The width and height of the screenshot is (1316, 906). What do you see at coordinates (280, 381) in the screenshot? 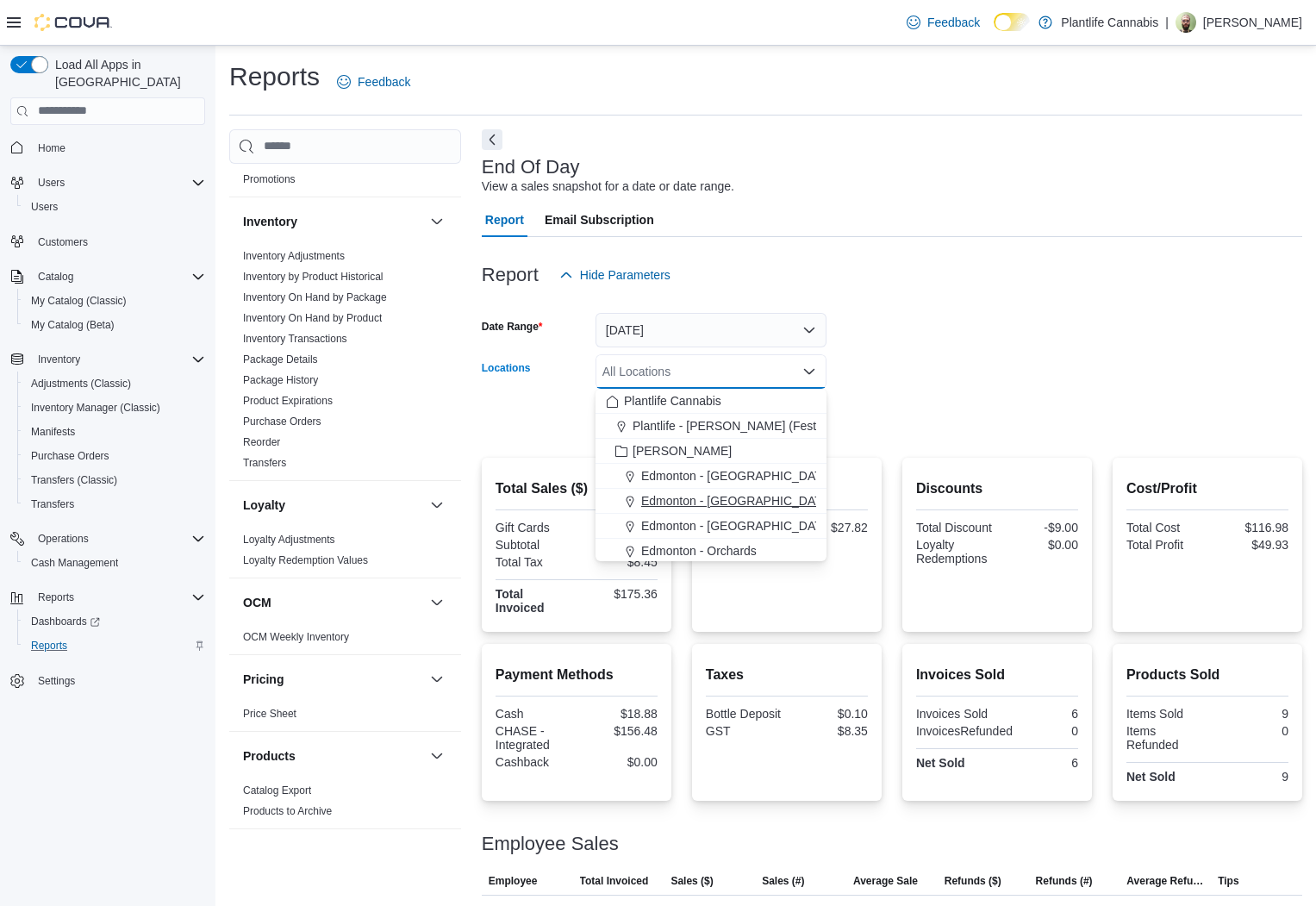
I see `span: Package History` at bounding box center [280, 381].